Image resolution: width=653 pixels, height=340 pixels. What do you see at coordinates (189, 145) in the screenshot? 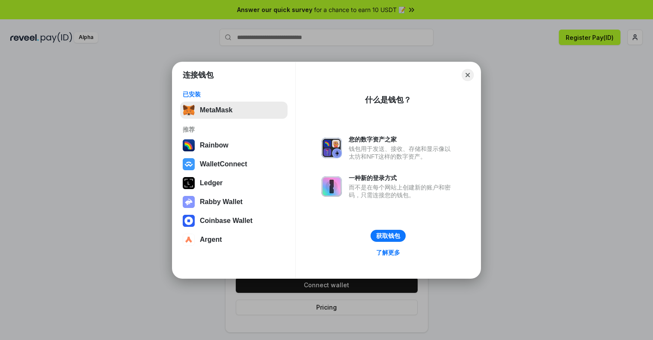
I see `img: svg+xml,%3Csvg%20width%3D%22120%22%20height%3D%22120%22%20viewBox%3D%220%200%20120%20120%22%20fil...` at bounding box center [189, 145].